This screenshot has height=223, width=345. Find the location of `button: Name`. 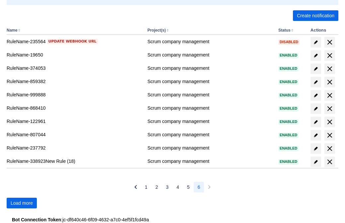

button: Name is located at coordinates (12, 30).